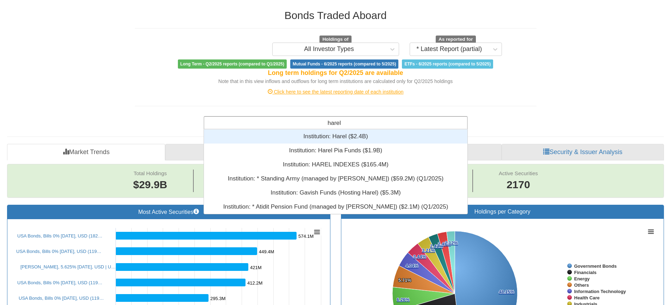 This screenshot has width=671, height=305. Describe the element at coordinates (150, 185) in the screenshot. I see `span: $29.9B` at that location.